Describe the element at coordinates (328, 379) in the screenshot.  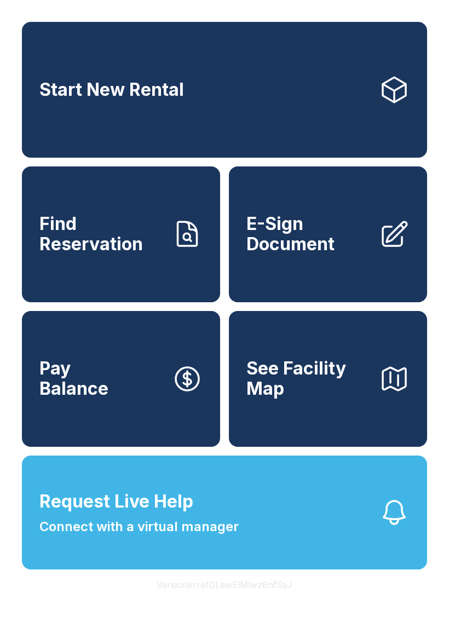
I see `button: See Facility Map` at that location.